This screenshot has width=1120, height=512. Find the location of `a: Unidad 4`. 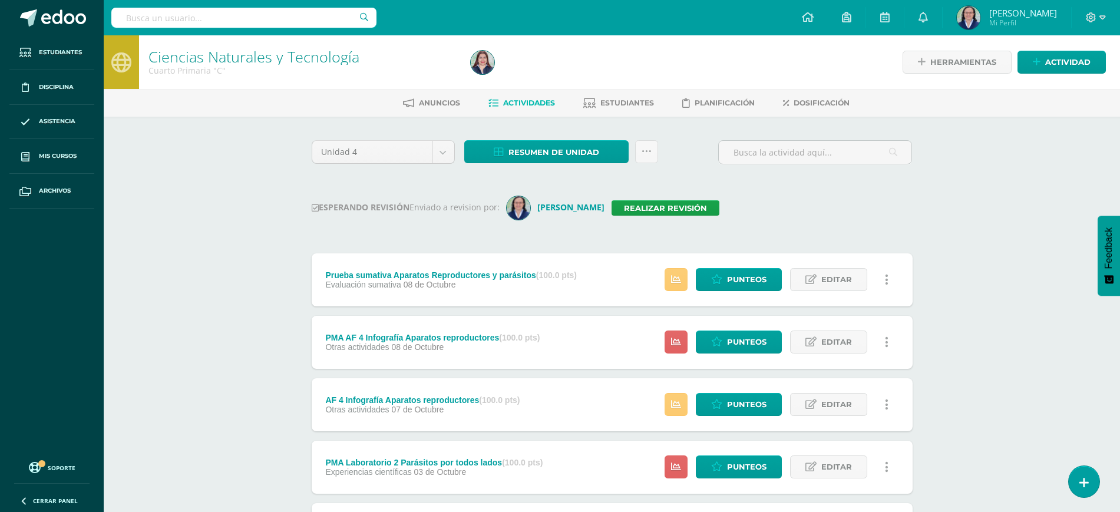

a: Unidad 4 is located at coordinates (383, 152).